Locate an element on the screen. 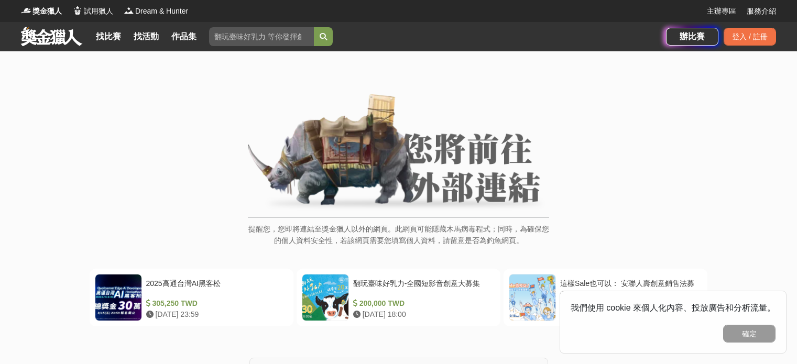 This screenshot has height=364, width=797. a: Logo獎金獵人 is located at coordinates (41, 11).